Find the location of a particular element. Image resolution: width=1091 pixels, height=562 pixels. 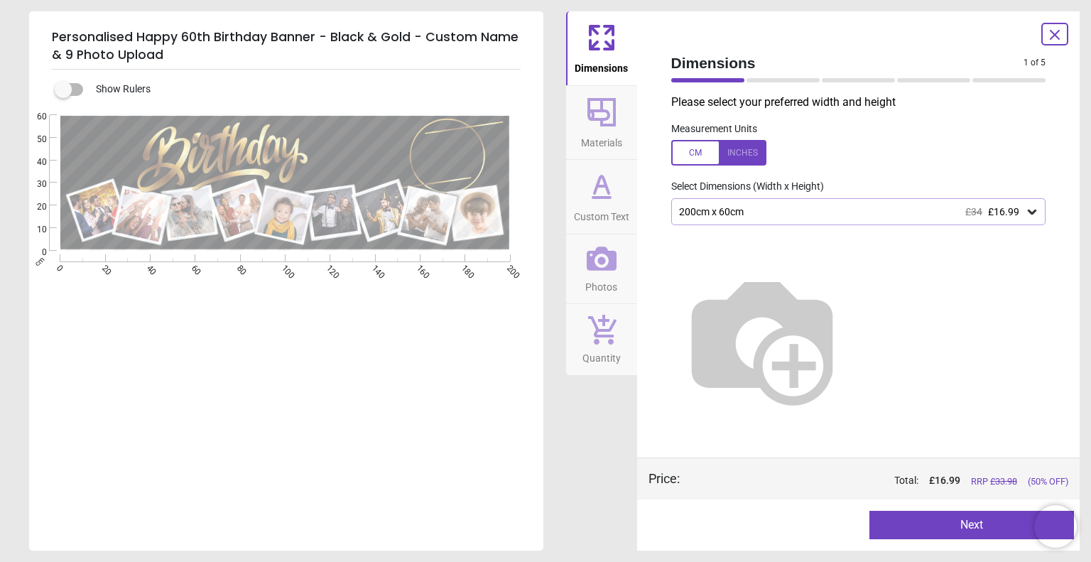

span: £ 33.98 is located at coordinates (1004, 481).